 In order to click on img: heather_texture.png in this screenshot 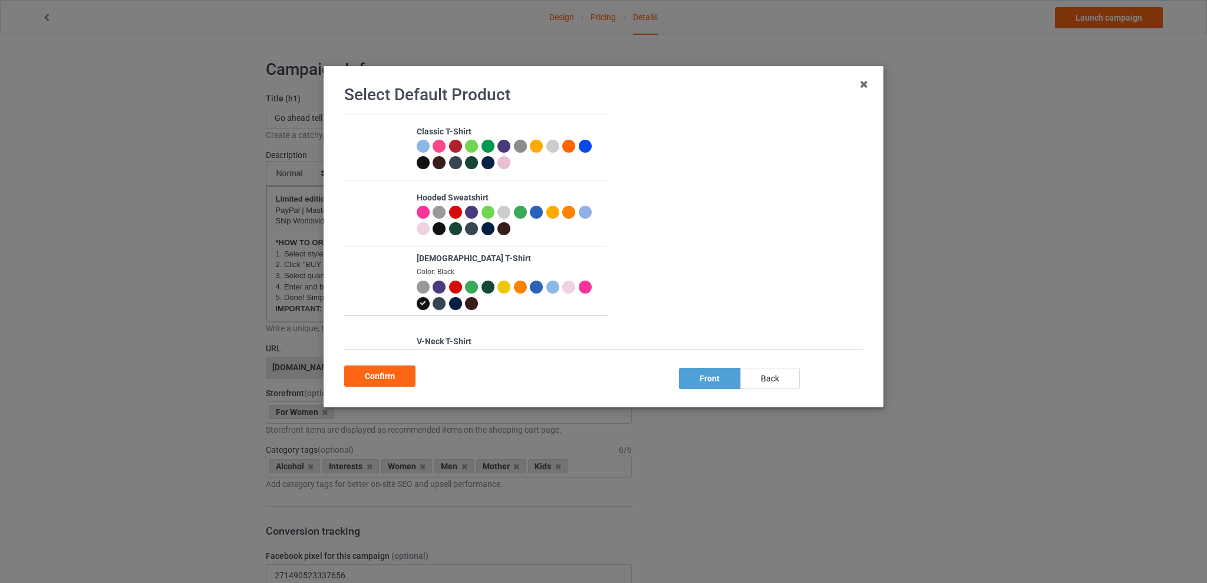, I will do `click(520, 146)`.